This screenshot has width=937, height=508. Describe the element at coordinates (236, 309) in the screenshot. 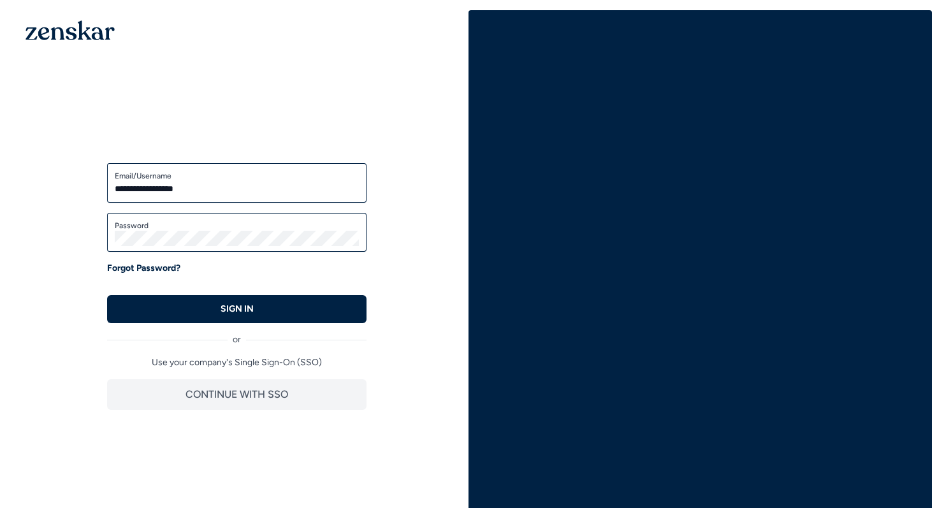

I see `button: SIGN IN` at that location.